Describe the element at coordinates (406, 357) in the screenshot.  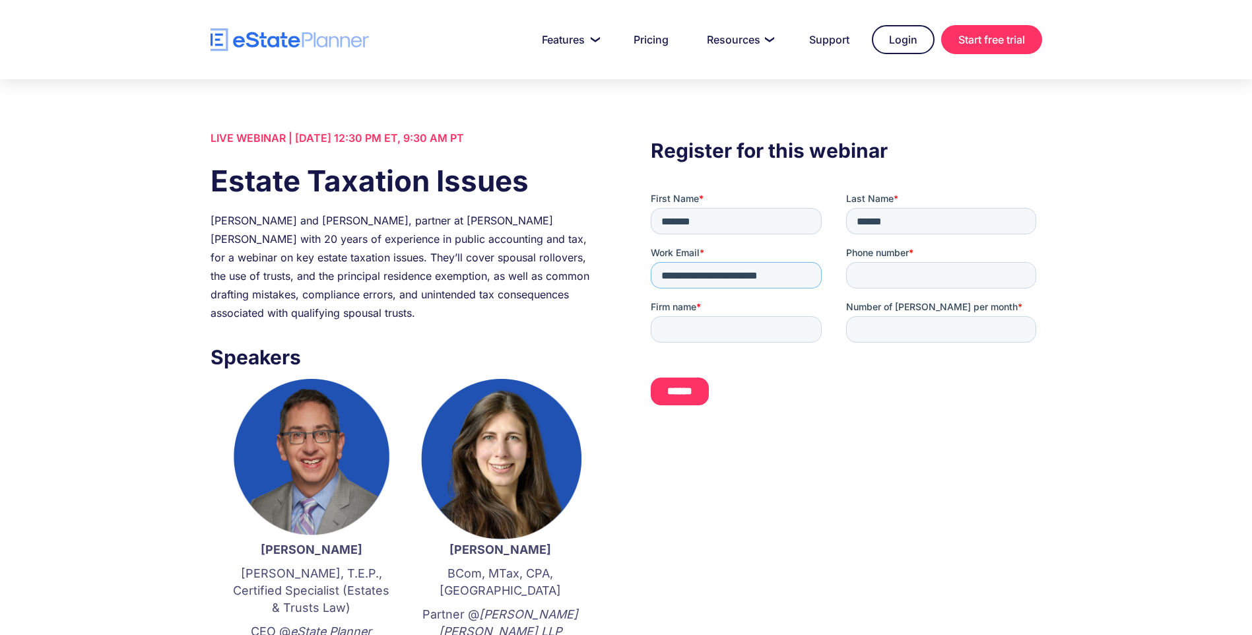
I see `h3: Speakers` at that location.